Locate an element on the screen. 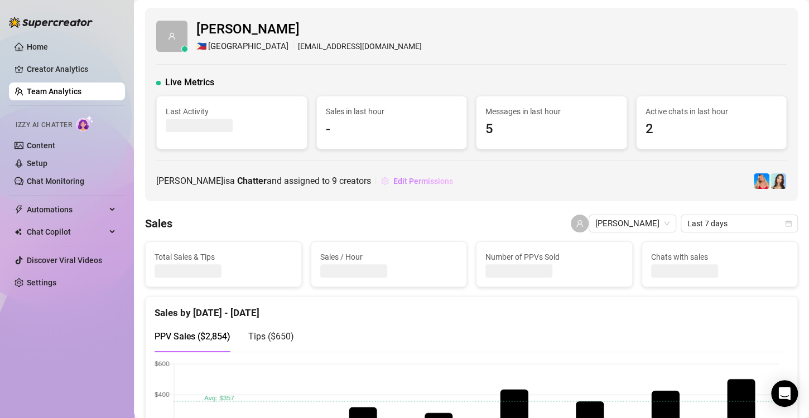 The image size is (809, 418). span: Number of PPVs Sold is located at coordinates (554, 257).